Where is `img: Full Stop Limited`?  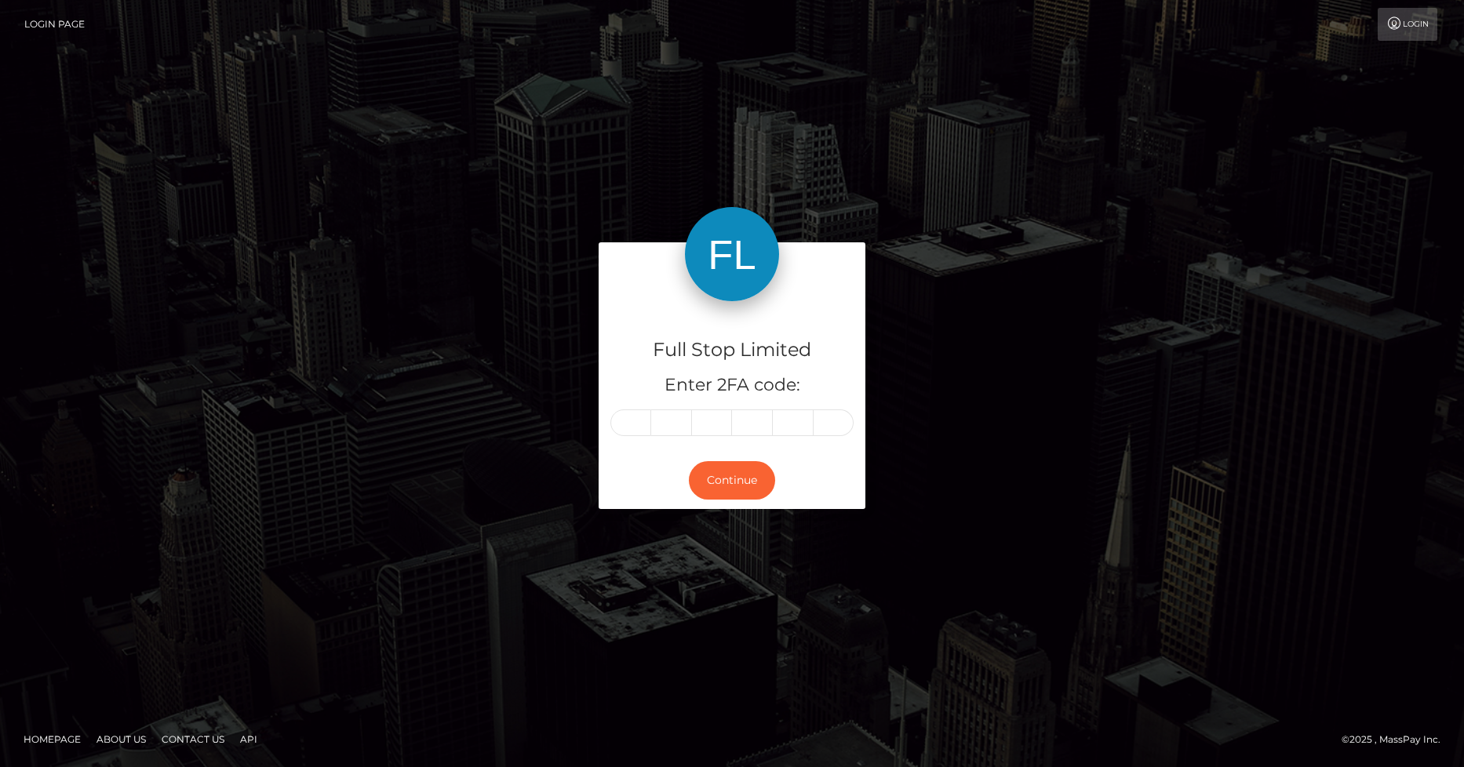 img: Full Stop Limited is located at coordinates (732, 254).